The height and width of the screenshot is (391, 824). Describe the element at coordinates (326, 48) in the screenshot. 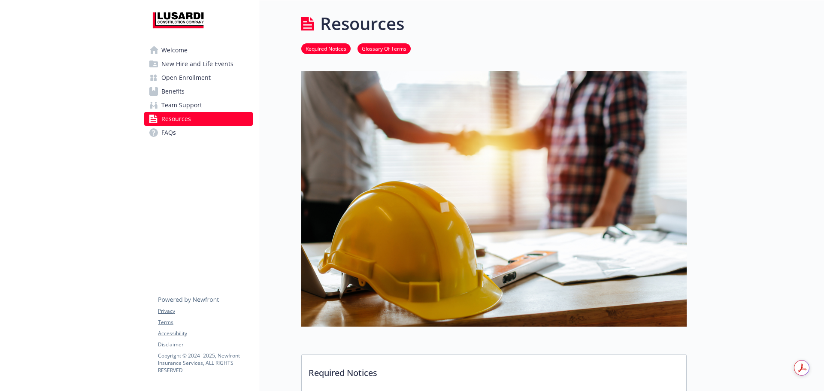

I see `a: Required Notices` at that location.